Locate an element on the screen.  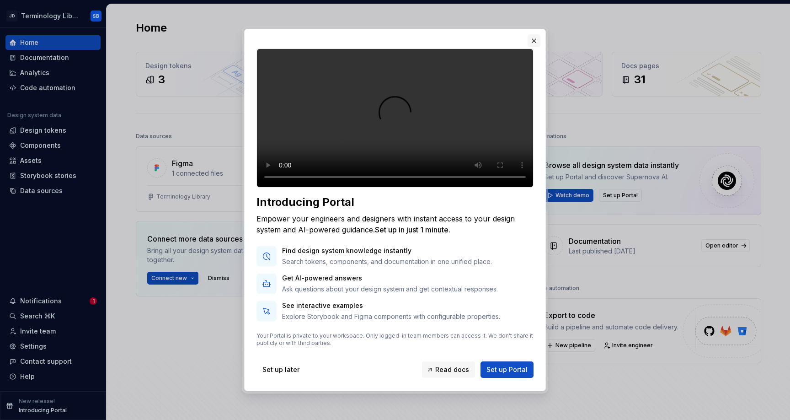
p: Ask questions about your design system and get contextual responses. is located at coordinates (390, 289).